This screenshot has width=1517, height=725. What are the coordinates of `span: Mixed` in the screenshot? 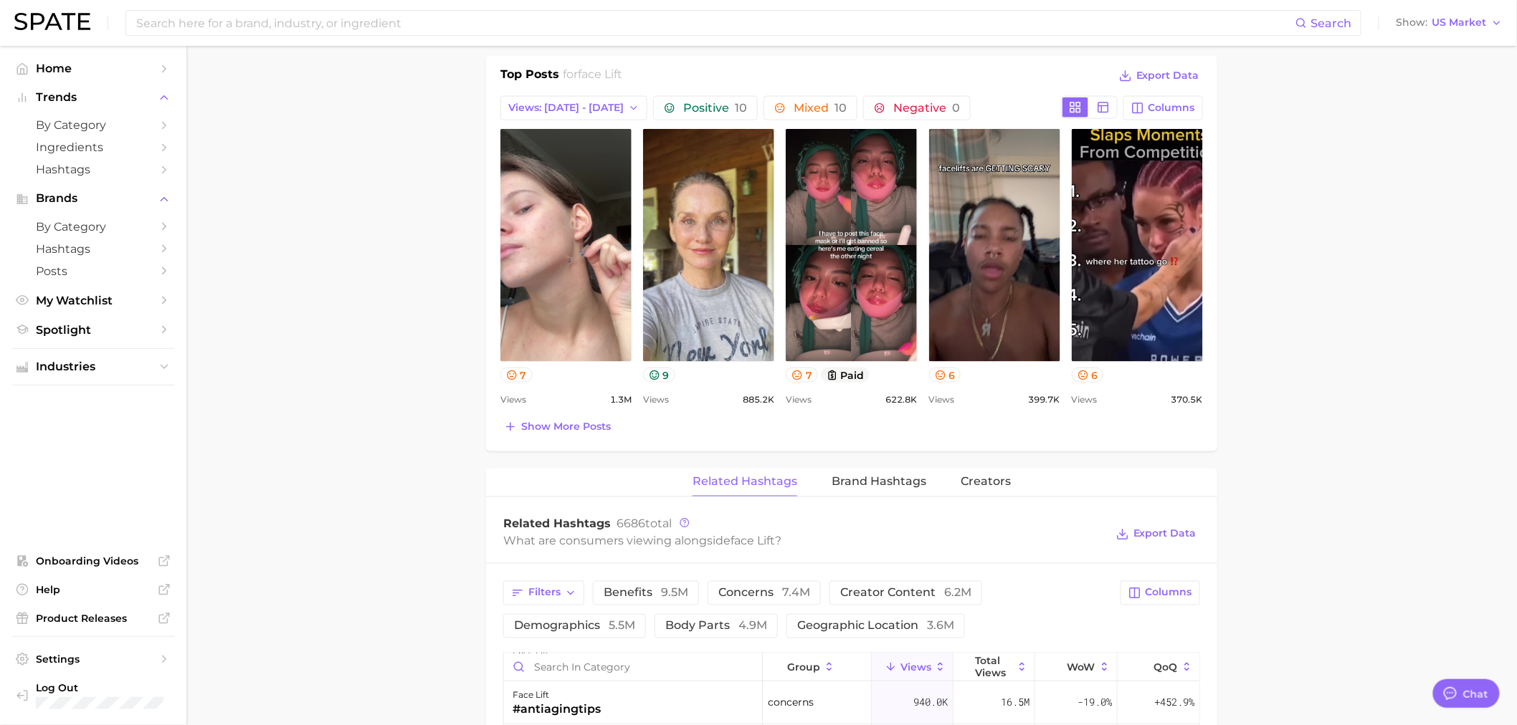 It's located at (820, 108).